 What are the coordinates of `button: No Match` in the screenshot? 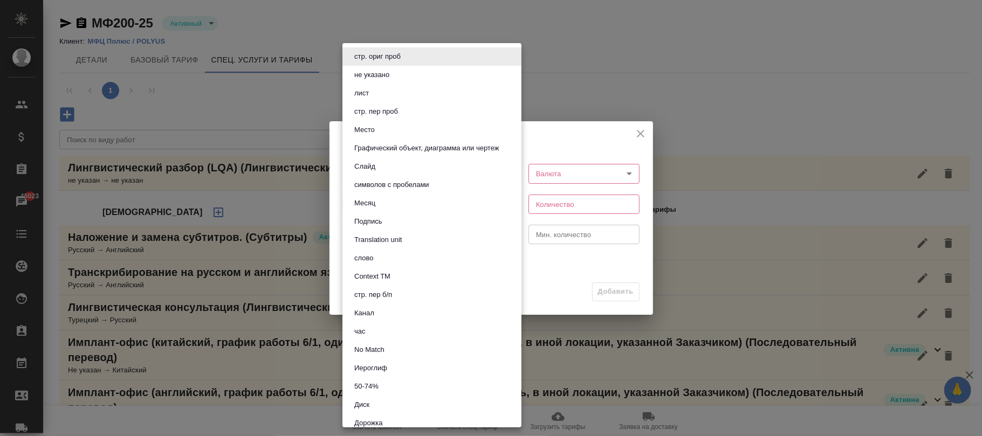 It's located at (369, 350).